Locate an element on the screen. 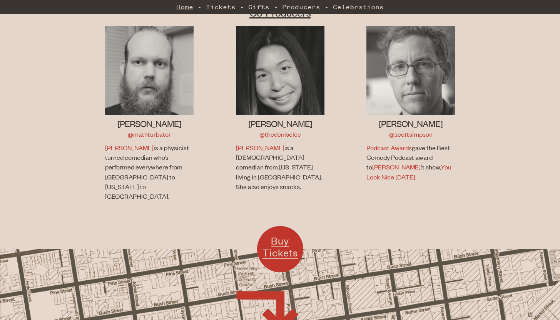 This screenshot has height=320, width=560. a: Buy Tickets is located at coordinates (280, 249).